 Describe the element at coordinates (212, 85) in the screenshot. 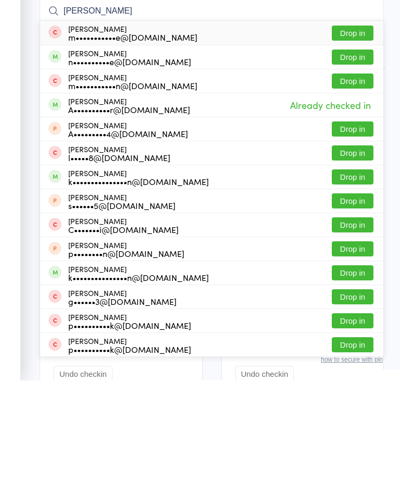

I see `span: Taekwondo` at that location.